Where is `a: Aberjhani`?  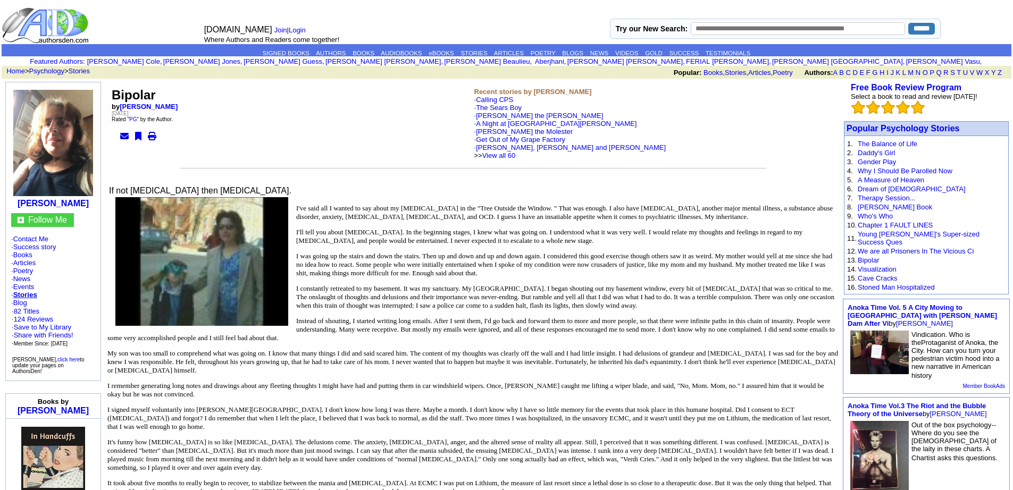
a: Aberjhani is located at coordinates (548, 61).